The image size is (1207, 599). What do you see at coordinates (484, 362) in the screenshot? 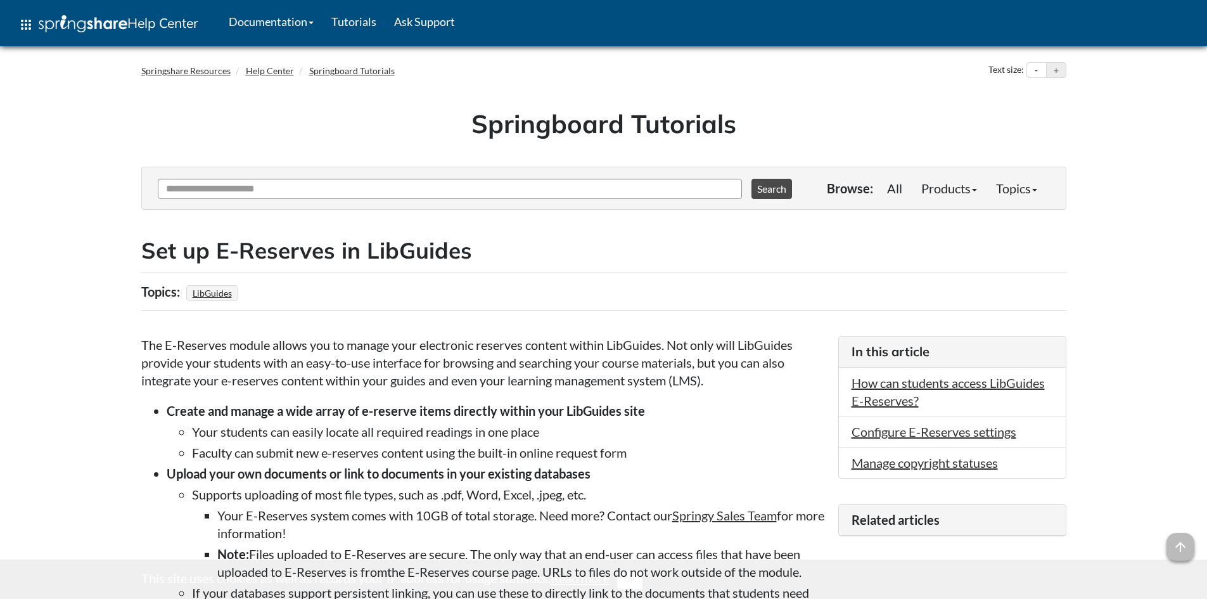
I see `p: The E-Reserves module allows you to manage your electronic reserves content within LibGuides. Not...` at bounding box center [484, 362].